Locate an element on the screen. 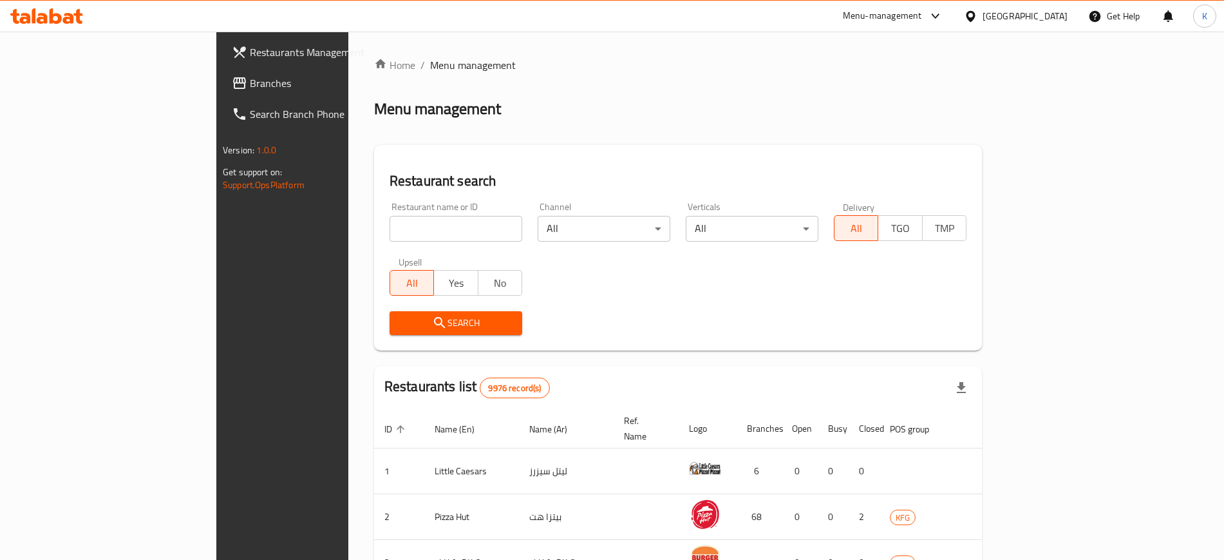  td: بيتزا هت is located at coordinates (566, 517).